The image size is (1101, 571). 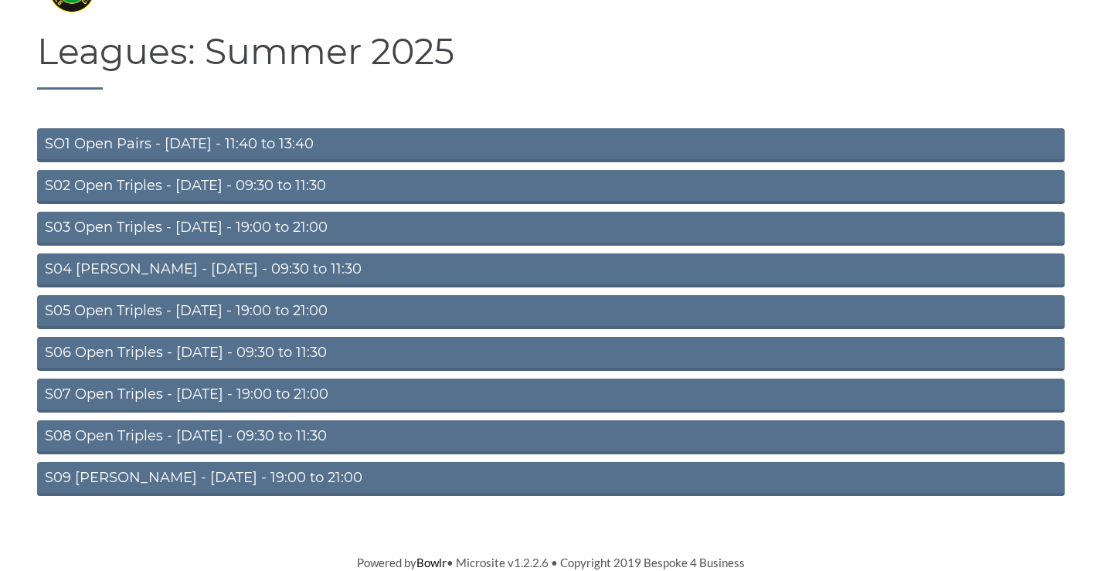 What do you see at coordinates (431, 562) in the screenshot?
I see `a: Bowlr` at bounding box center [431, 562].